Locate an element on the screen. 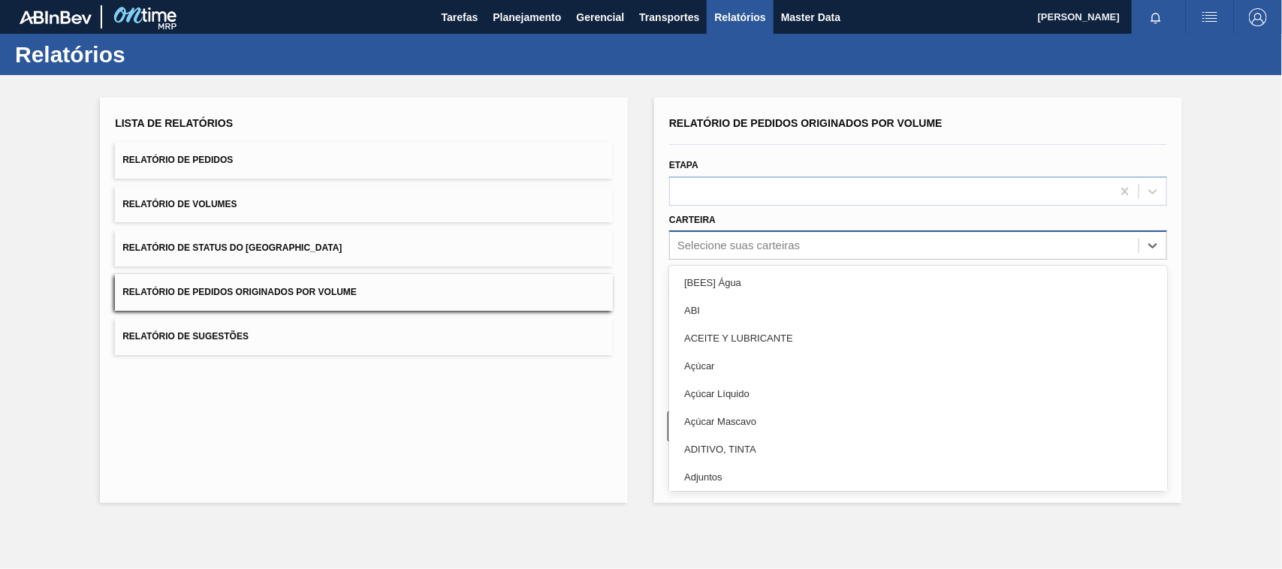  div: Adjuntos is located at coordinates (918, 477).